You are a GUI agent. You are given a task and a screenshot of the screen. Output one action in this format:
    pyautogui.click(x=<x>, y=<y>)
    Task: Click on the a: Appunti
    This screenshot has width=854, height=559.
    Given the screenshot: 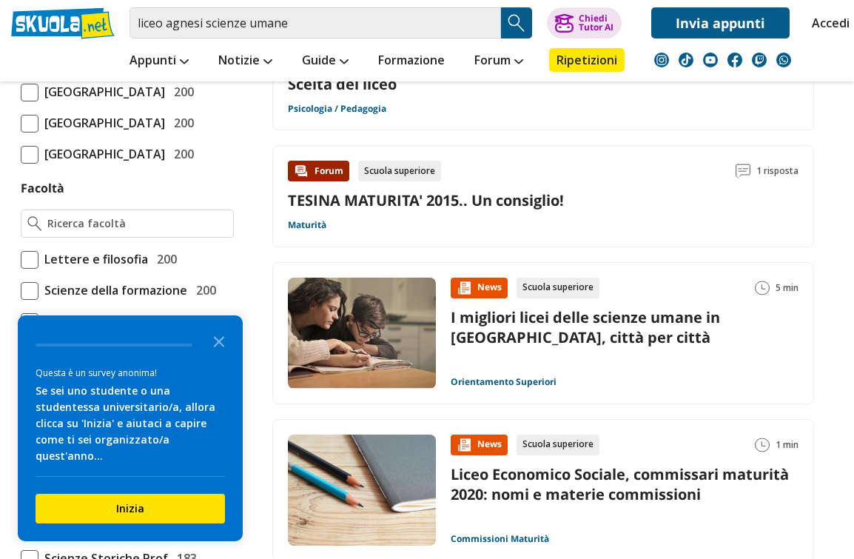 What is the action you would take?
    pyautogui.click(x=159, y=61)
    